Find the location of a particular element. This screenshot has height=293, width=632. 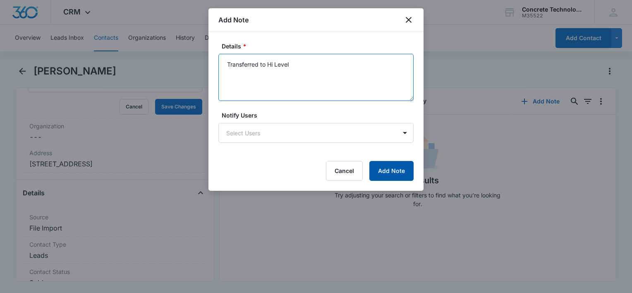

button: Cancel is located at coordinates (344, 171).